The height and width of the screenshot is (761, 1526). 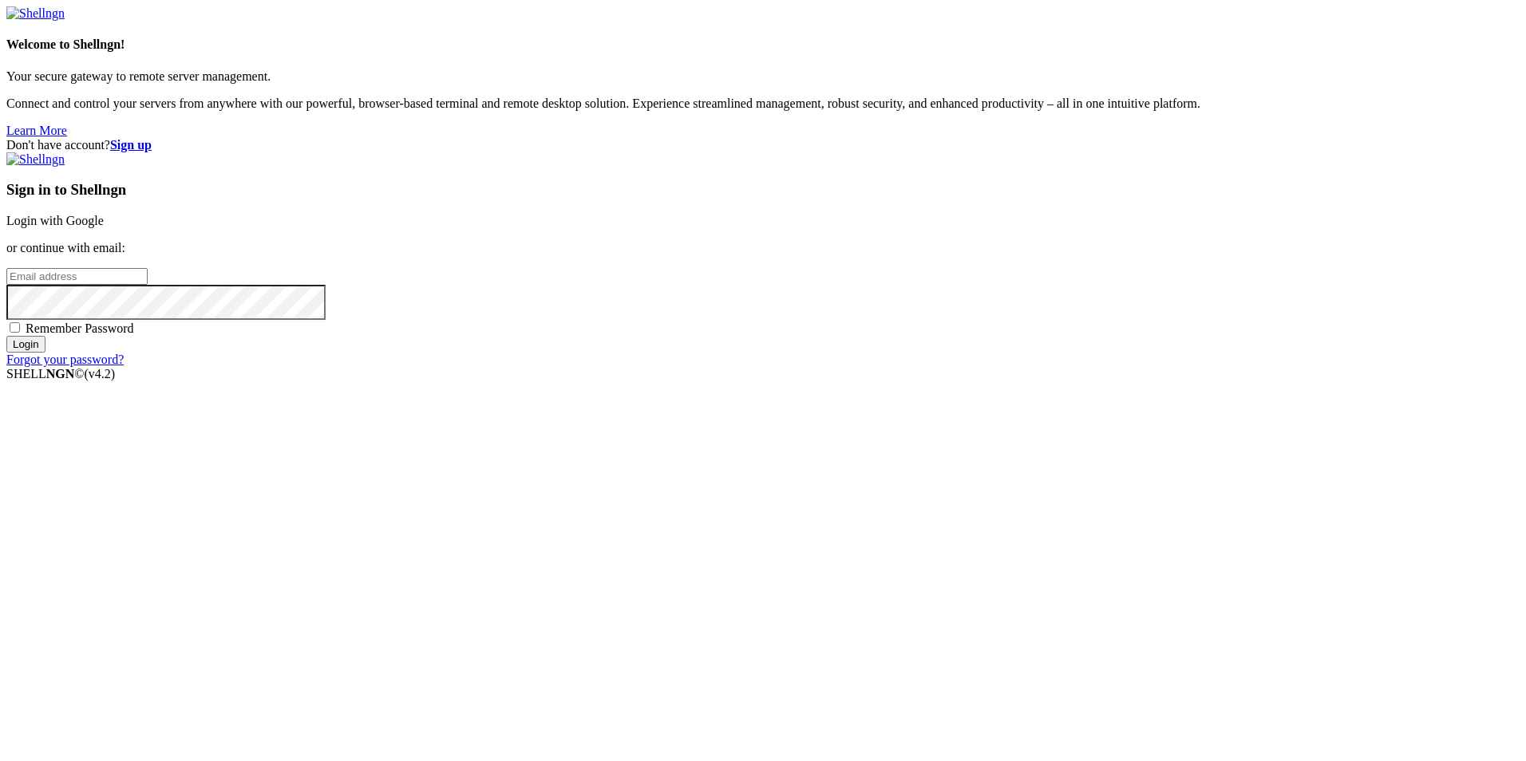 I want to click on div: Don't have account?, so click(x=763, y=145).